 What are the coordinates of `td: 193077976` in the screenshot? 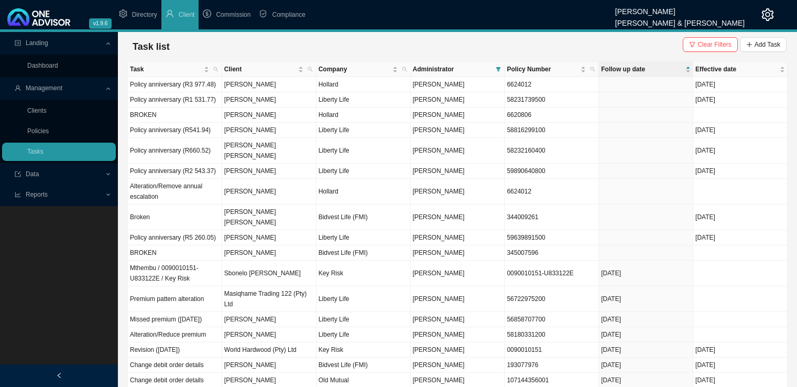 It's located at (552, 365).